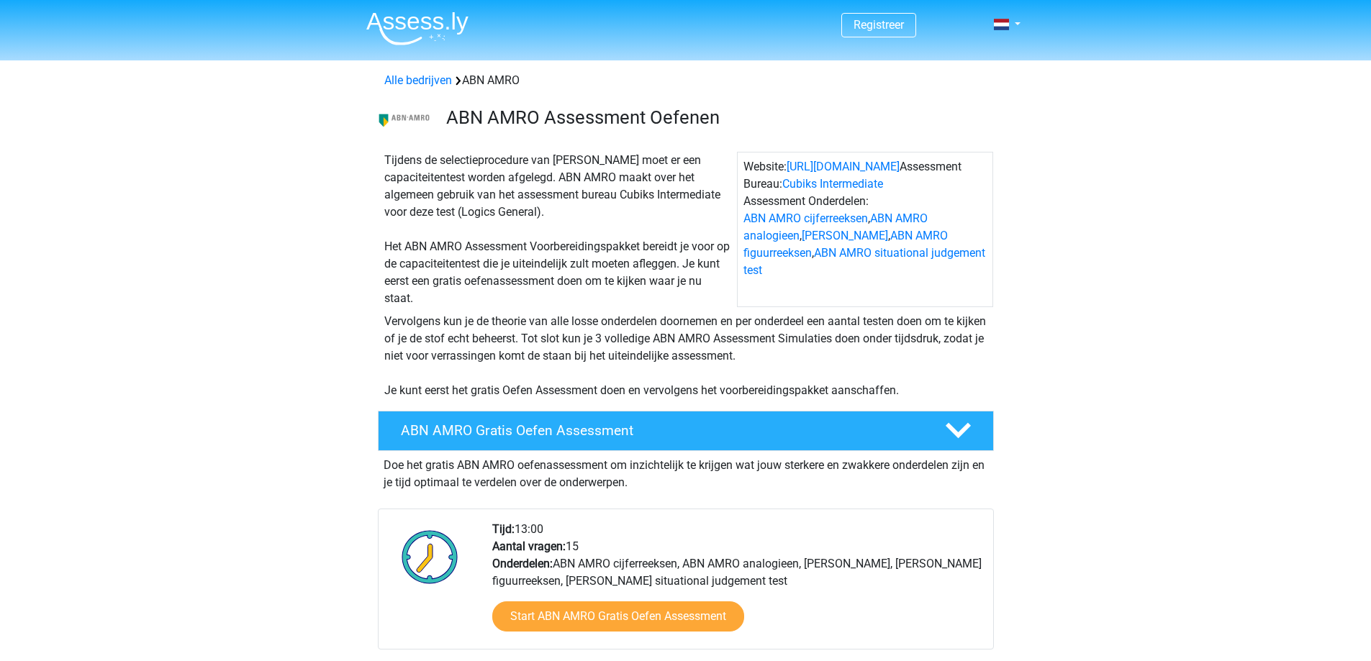 The height and width of the screenshot is (661, 1371). What do you see at coordinates (418, 80) in the screenshot?
I see `a: Alle bedrijven` at bounding box center [418, 80].